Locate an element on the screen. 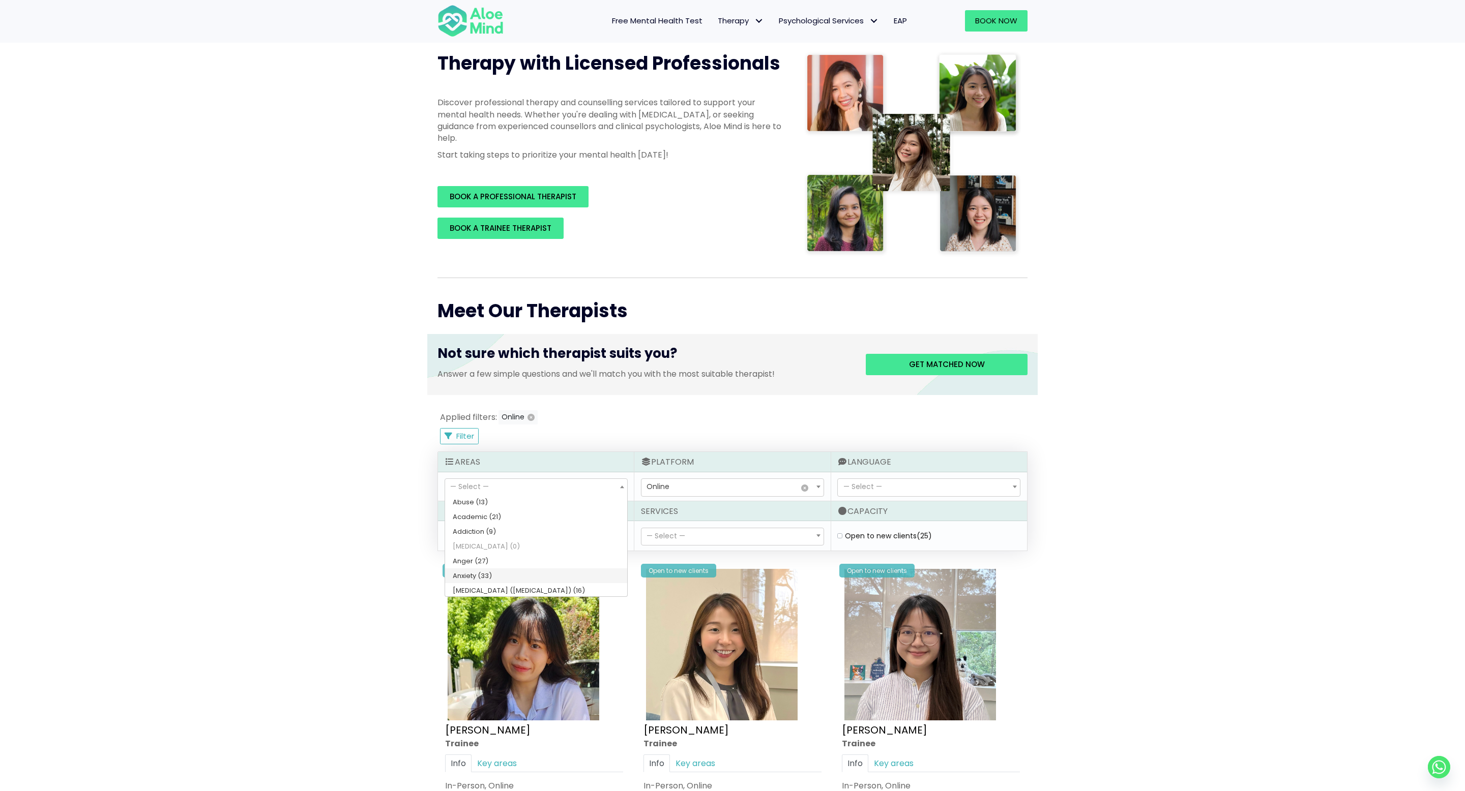  span: Therapy is located at coordinates (740, 20).